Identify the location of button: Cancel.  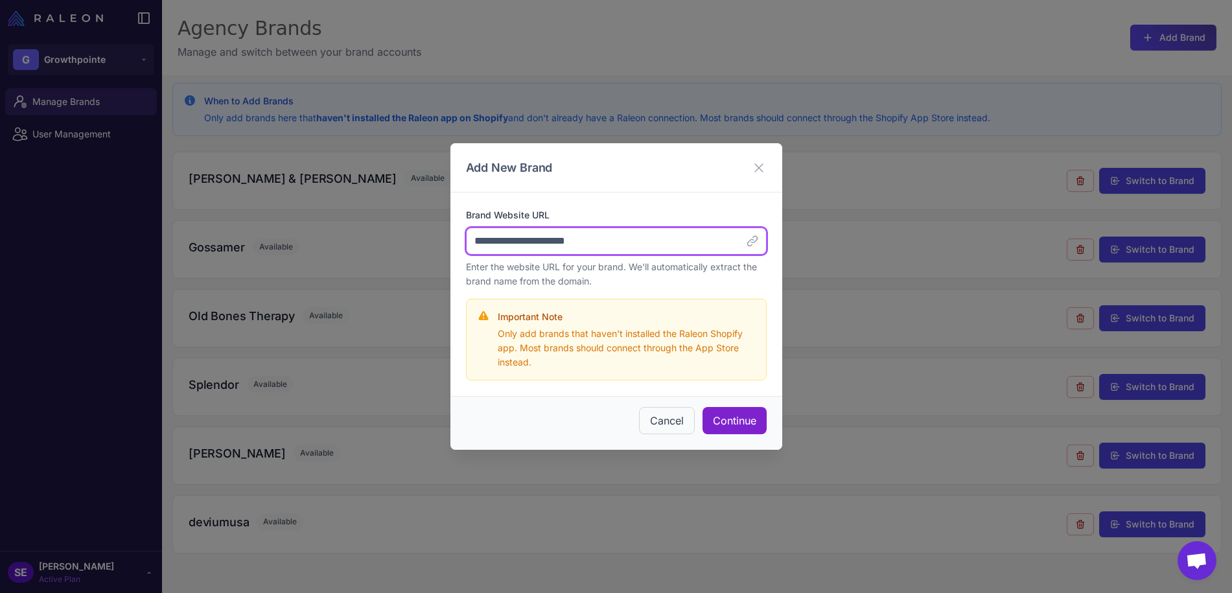
(667, 421).